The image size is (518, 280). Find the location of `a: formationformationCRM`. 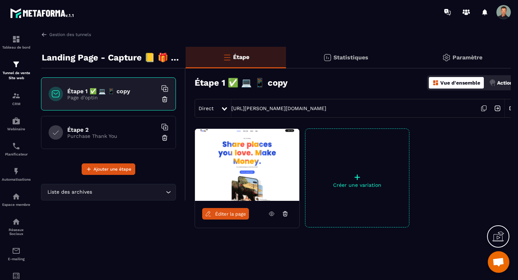

a: formationformationCRM is located at coordinates (16, 99).